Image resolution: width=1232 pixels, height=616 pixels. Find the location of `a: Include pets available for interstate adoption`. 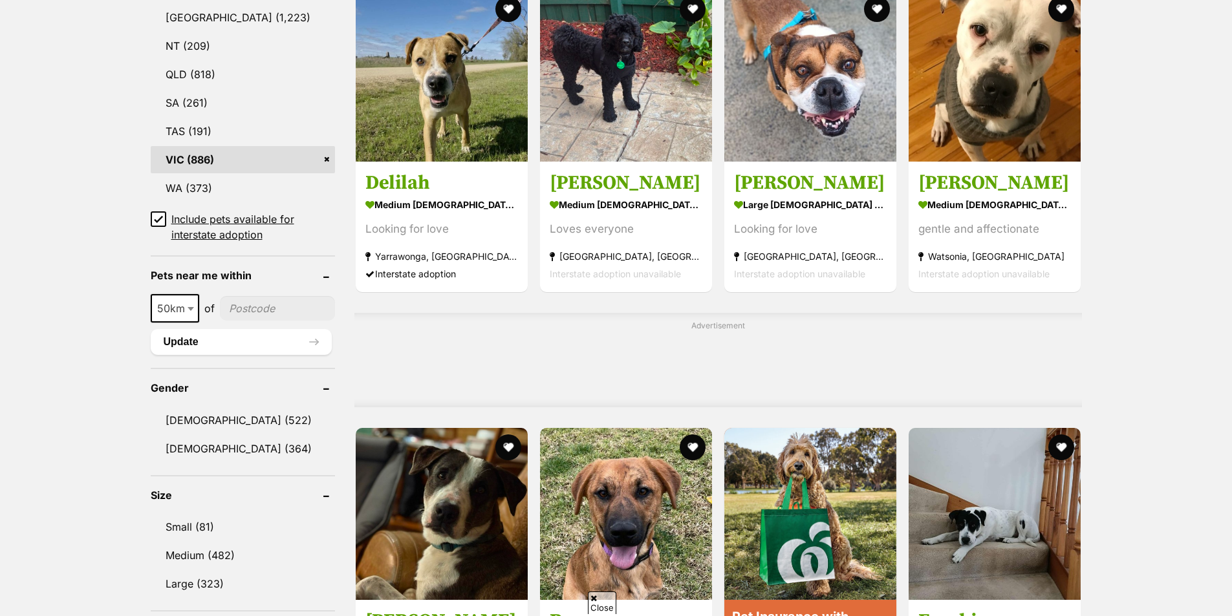

a: Include pets available for interstate adoption is located at coordinates (243, 227).